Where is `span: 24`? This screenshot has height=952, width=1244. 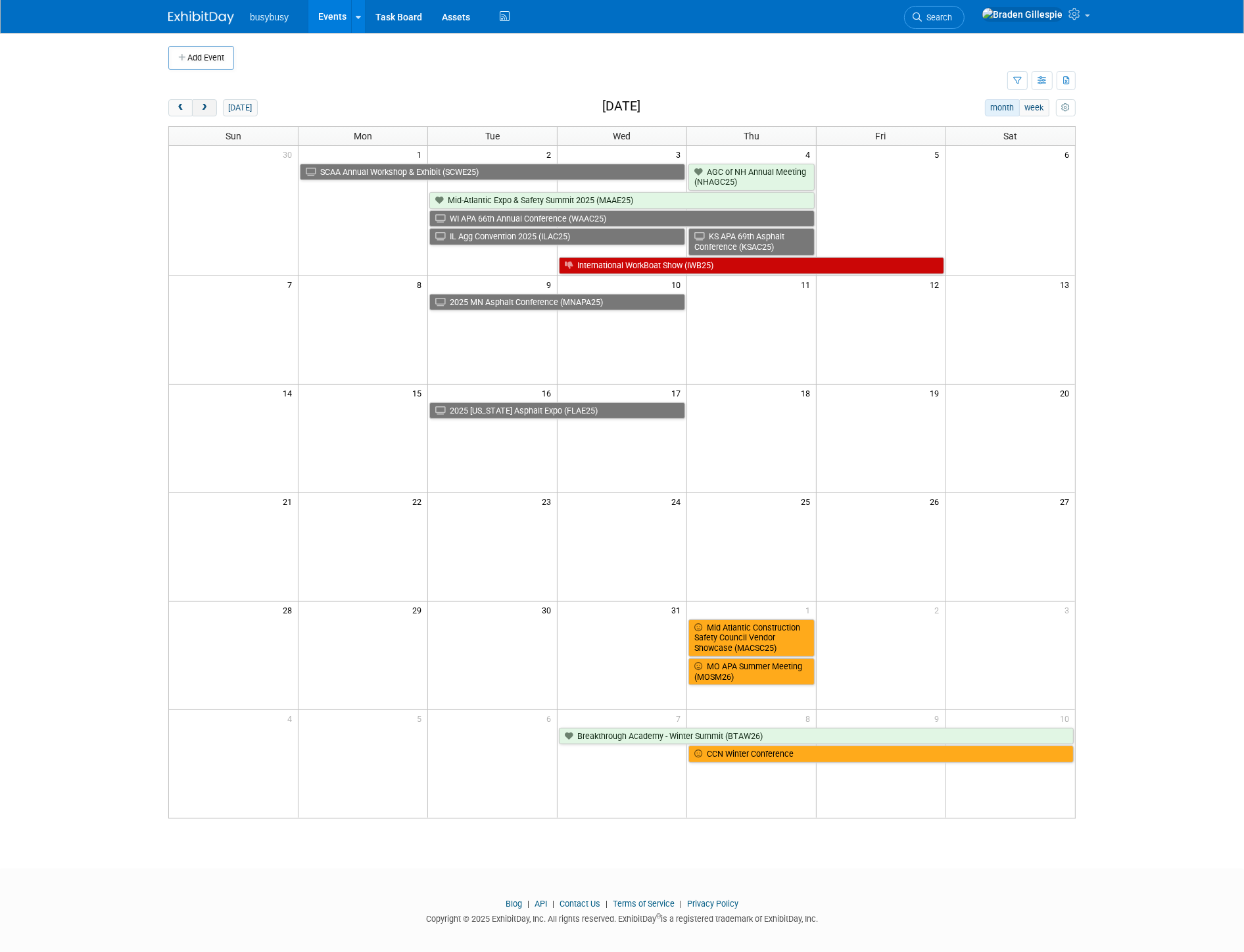
span: 24 is located at coordinates (678, 501).